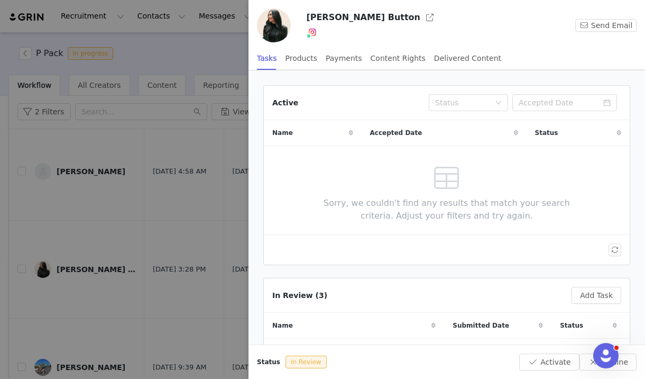 The width and height of the screenshot is (645, 379). I want to click on article: Active, so click(447, 175).